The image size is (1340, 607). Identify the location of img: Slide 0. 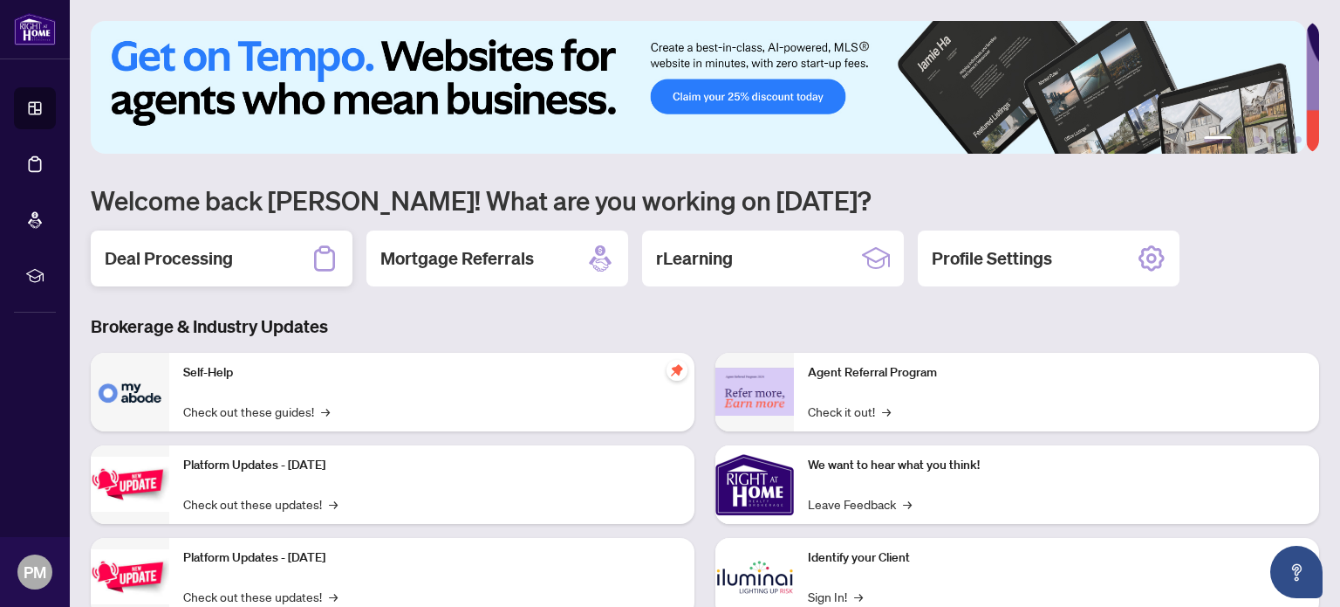
(698, 87).